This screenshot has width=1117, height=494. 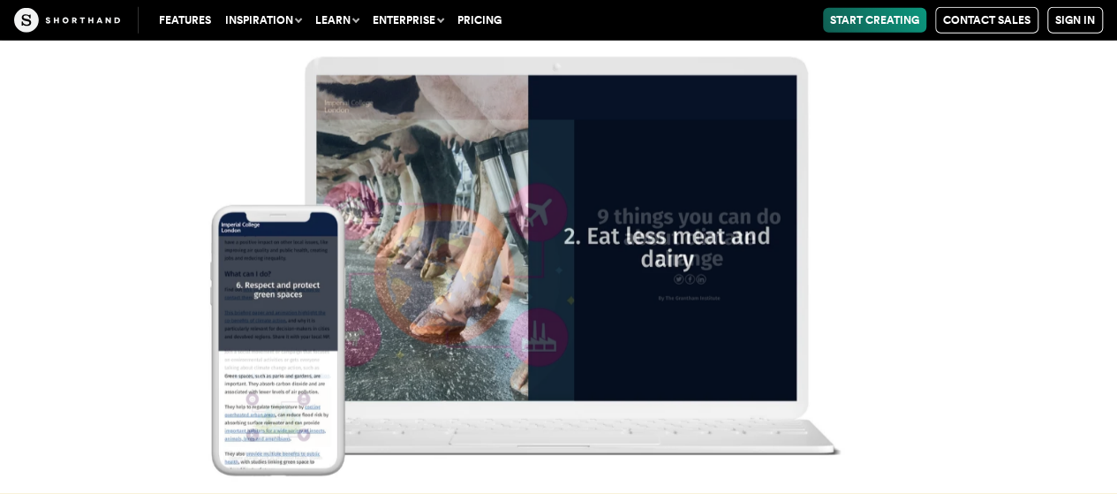 I want to click on button: Learn, so click(x=337, y=20).